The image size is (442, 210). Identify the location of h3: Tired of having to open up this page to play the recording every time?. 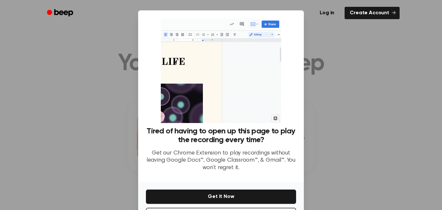
(221, 135).